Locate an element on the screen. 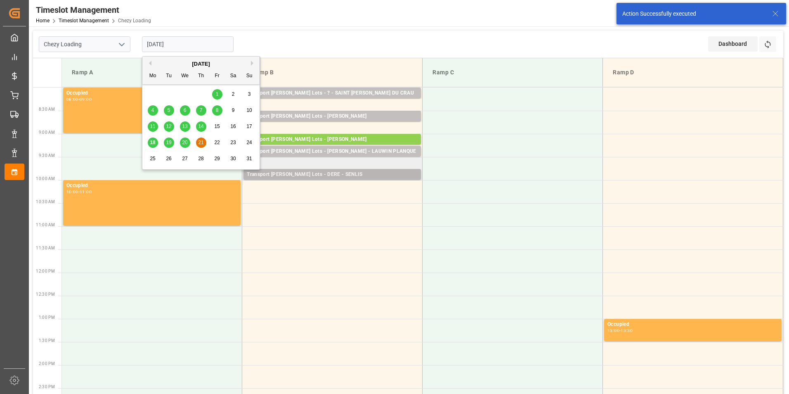 The height and width of the screenshot is (394, 789). div: Choose Sunday, August 24th, 2025 is located at coordinates (249, 142).